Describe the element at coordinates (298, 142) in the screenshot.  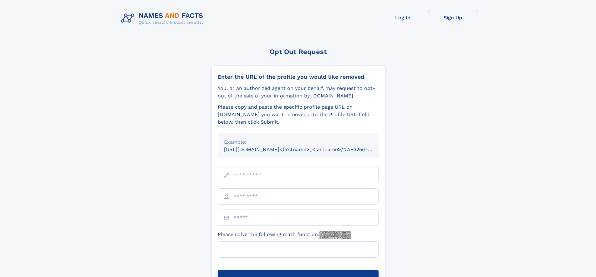
I see `div: Example:` at that location.